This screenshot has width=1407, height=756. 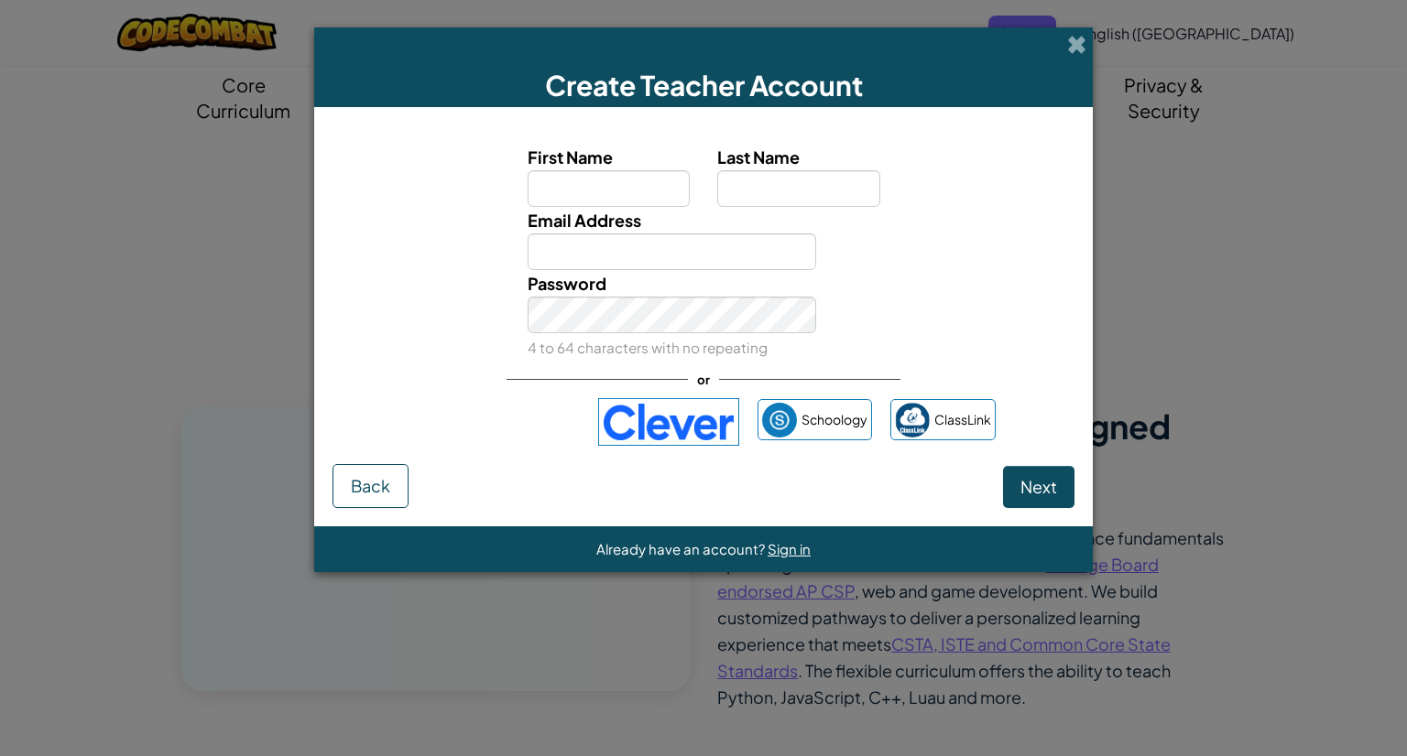 What do you see at coordinates (1038, 486) in the screenshot?
I see `span: Next` at bounding box center [1038, 486].